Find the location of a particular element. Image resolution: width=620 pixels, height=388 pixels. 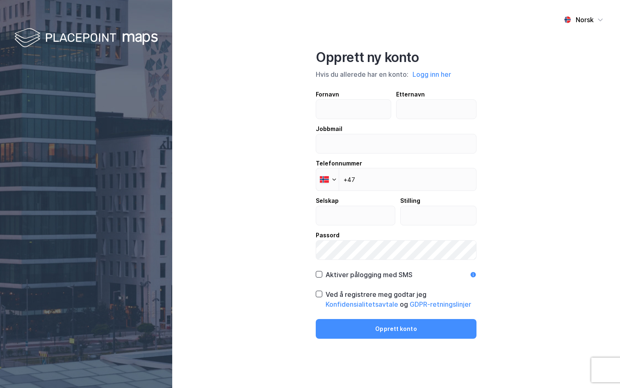

div: Ved å registrere meg godtar jeg og is located at coordinates (401, 299).